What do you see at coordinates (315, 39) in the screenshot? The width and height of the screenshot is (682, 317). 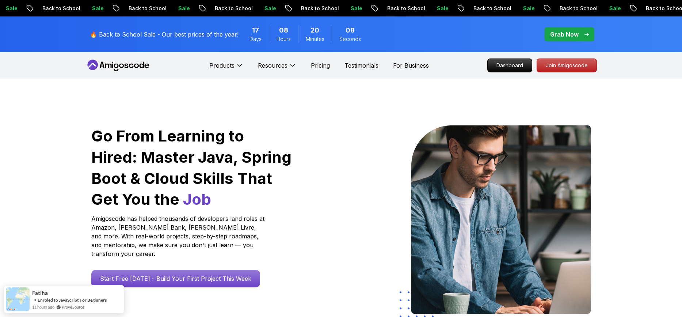 I see `span: Minutes` at bounding box center [315, 39].